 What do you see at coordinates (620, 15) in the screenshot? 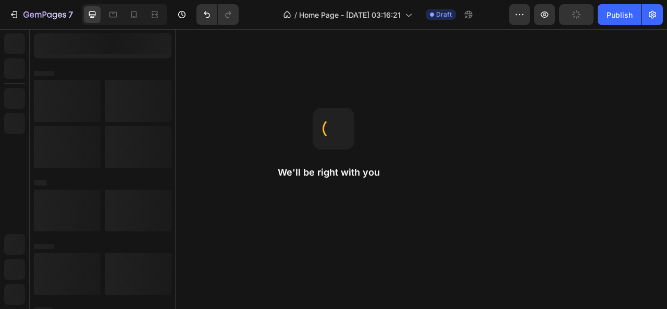
I see `div: Publish` at bounding box center [620, 15].